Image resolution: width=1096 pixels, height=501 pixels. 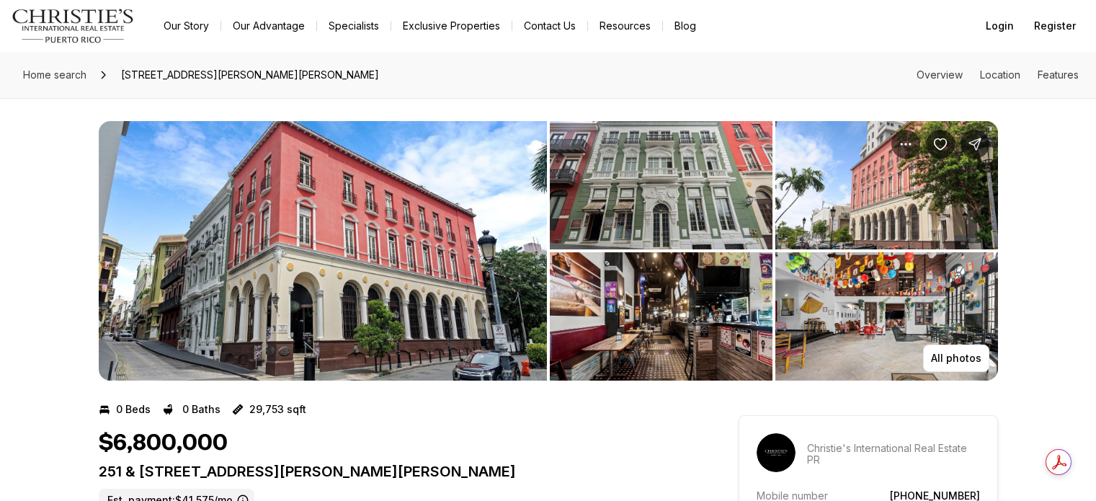 I want to click on p: All photos, so click(x=957, y=358).